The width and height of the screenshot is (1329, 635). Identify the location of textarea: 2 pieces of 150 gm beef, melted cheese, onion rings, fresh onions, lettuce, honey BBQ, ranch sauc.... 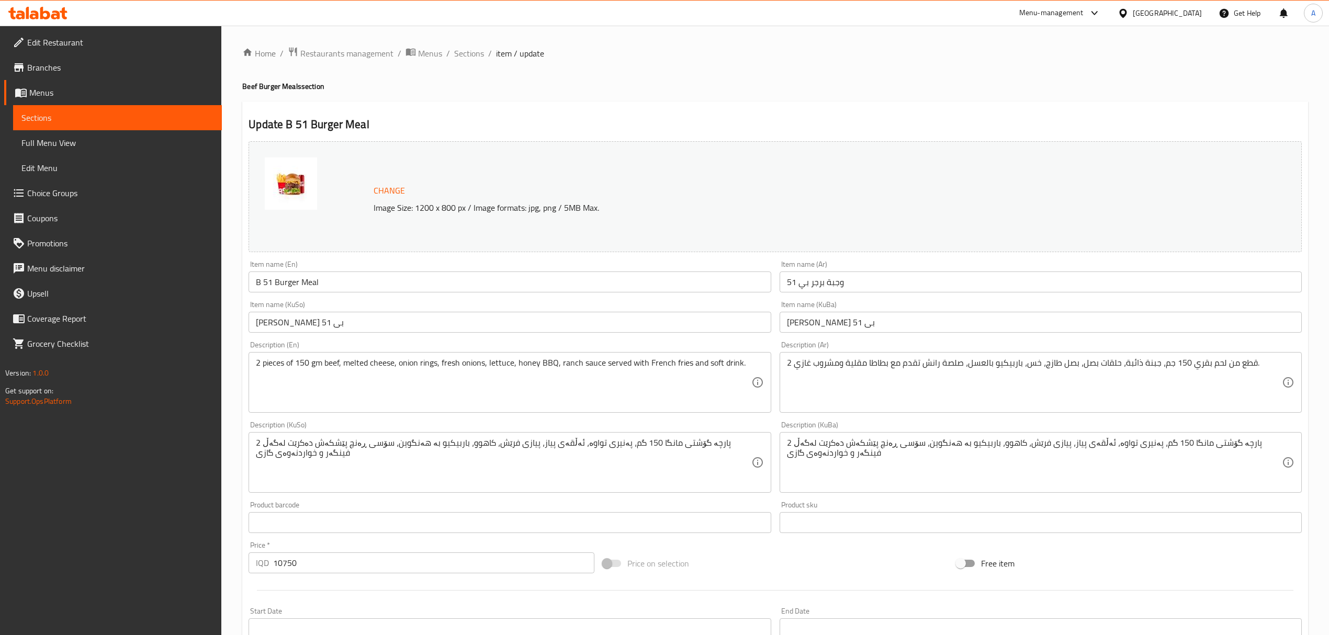
(503, 382).